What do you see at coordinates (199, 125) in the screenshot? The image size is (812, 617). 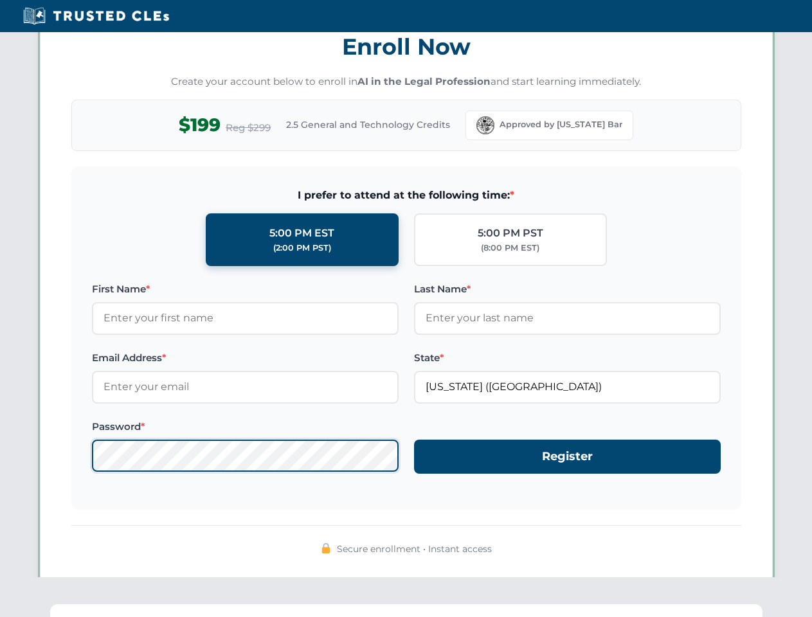 I see `span: $199` at bounding box center [199, 125].